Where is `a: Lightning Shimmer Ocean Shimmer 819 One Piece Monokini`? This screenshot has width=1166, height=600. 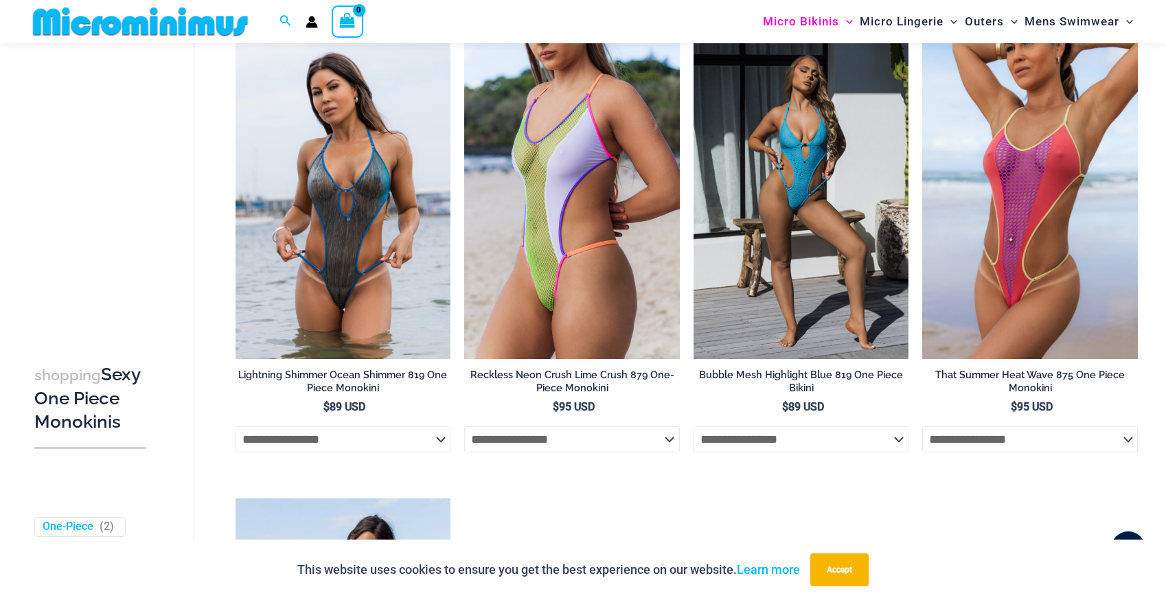
a: Lightning Shimmer Ocean Shimmer 819 One Piece Monokini is located at coordinates (343, 384).